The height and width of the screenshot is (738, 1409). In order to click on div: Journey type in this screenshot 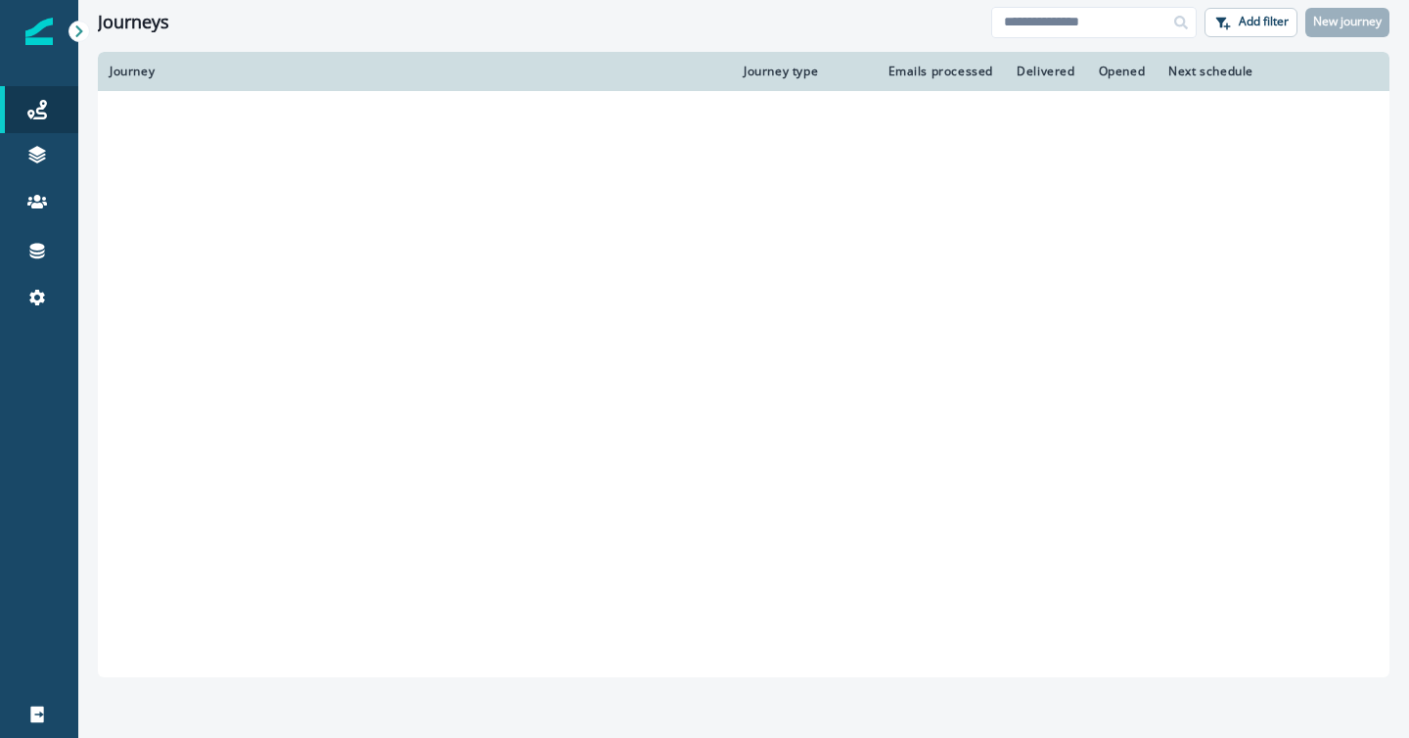, I will do `click(801, 71)`.